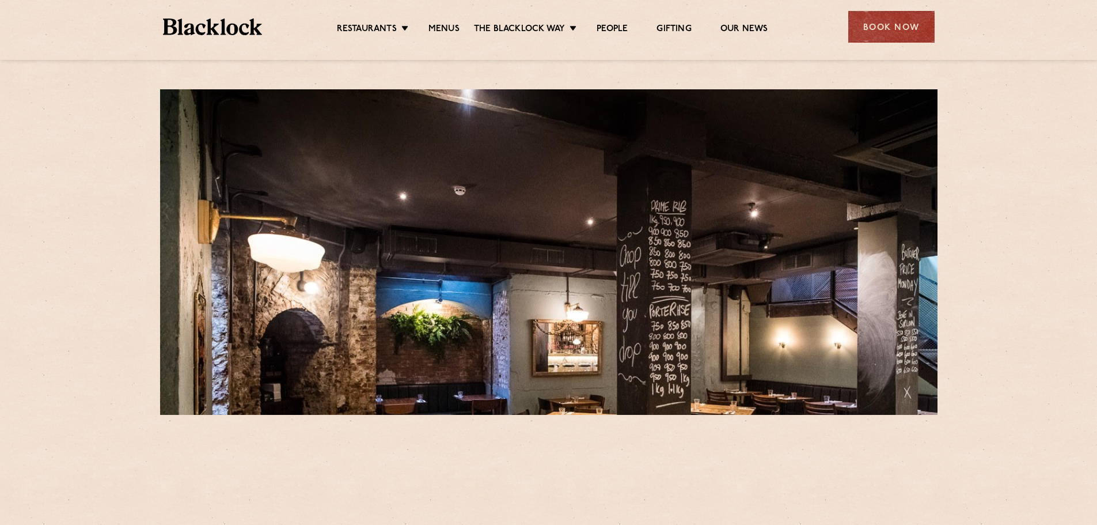 The width and height of the screenshot is (1097, 525). Describe the element at coordinates (612, 30) in the screenshot. I see `a: People` at that location.